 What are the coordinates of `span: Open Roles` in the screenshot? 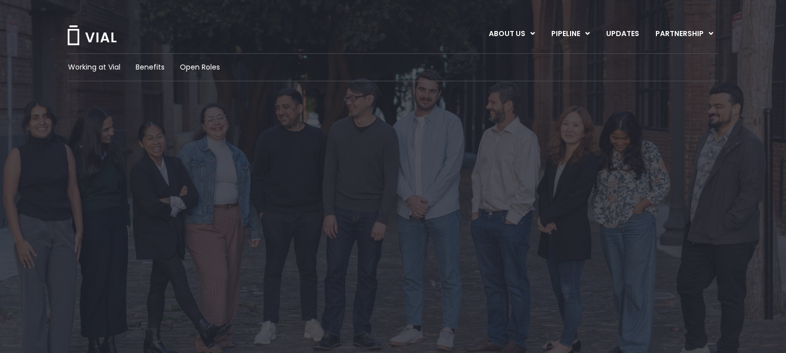 It's located at (200, 67).